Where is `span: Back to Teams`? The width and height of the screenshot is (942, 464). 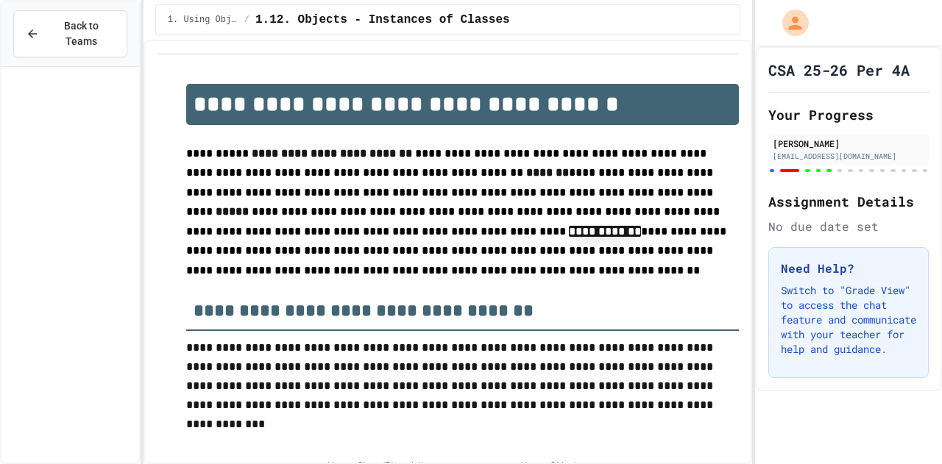
span: Back to Teams is located at coordinates (81, 34).